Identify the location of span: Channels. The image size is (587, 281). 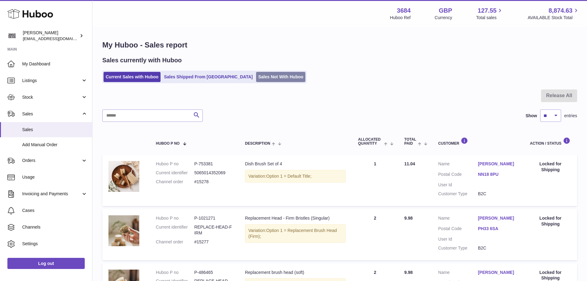
(55, 227).